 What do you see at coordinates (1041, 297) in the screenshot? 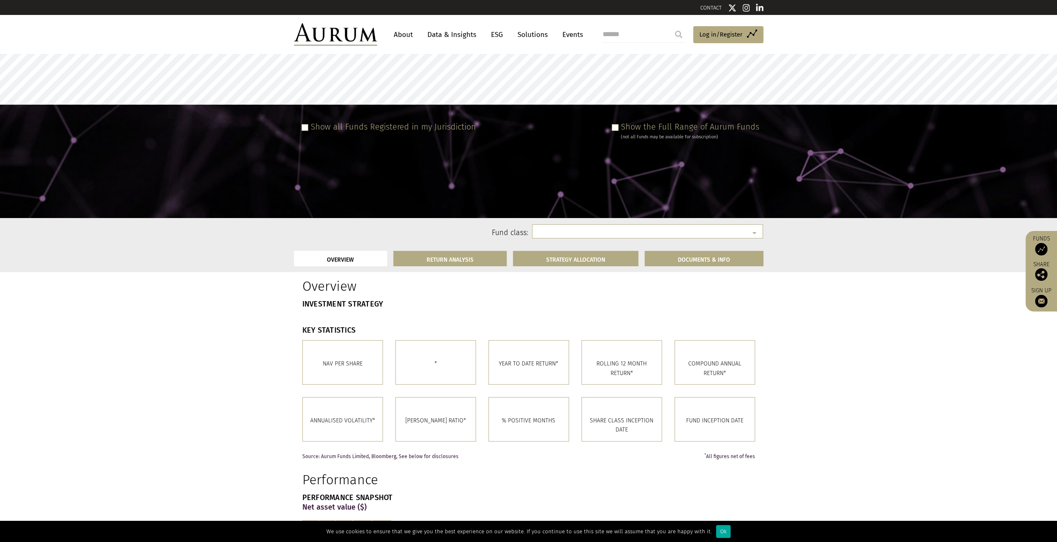
I see `a: Sign up` at bounding box center [1041, 297].